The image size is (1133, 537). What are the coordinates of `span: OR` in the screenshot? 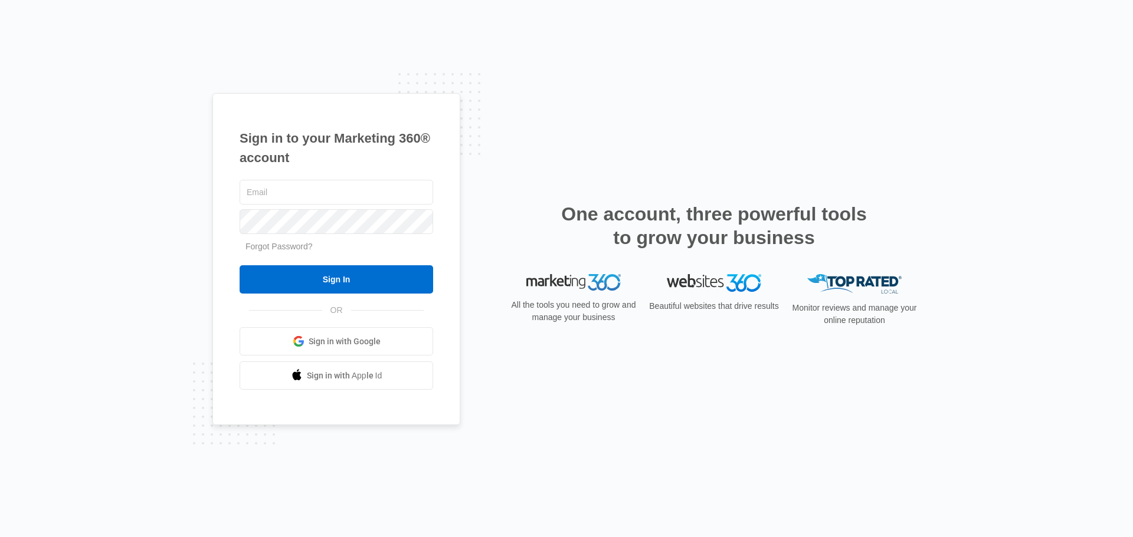 It's located at (336, 310).